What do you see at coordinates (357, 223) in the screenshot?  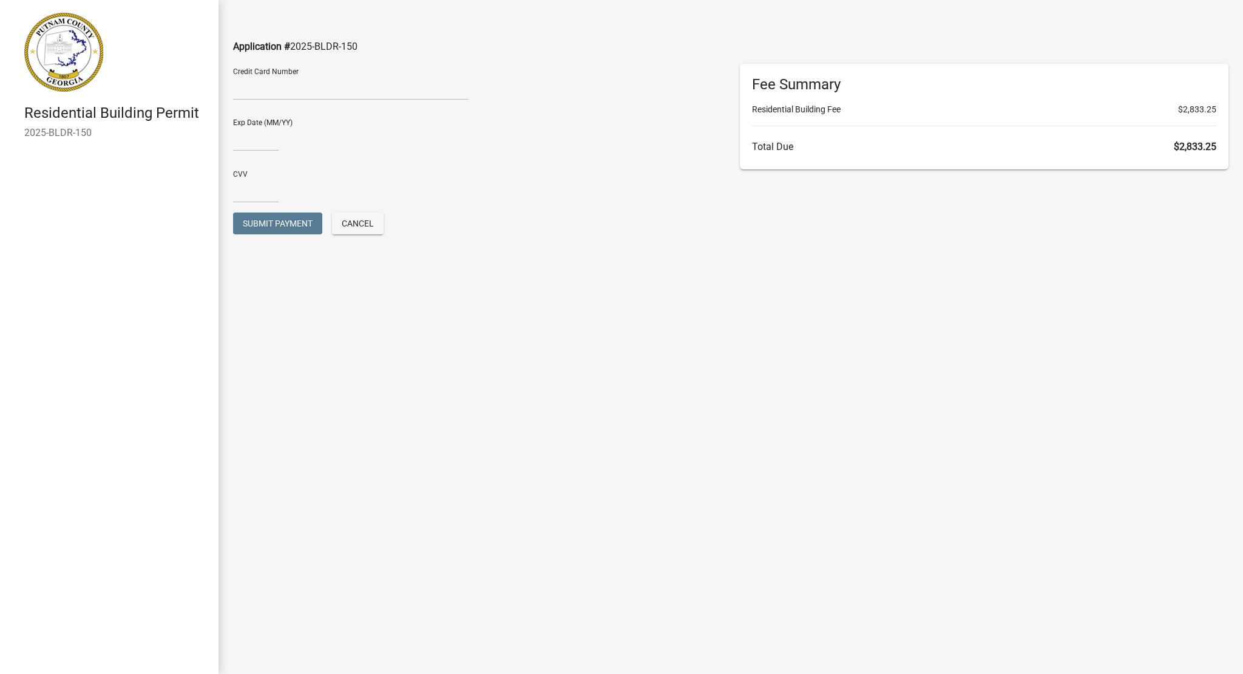 I see `span: Cancel` at bounding box center [357, 223].